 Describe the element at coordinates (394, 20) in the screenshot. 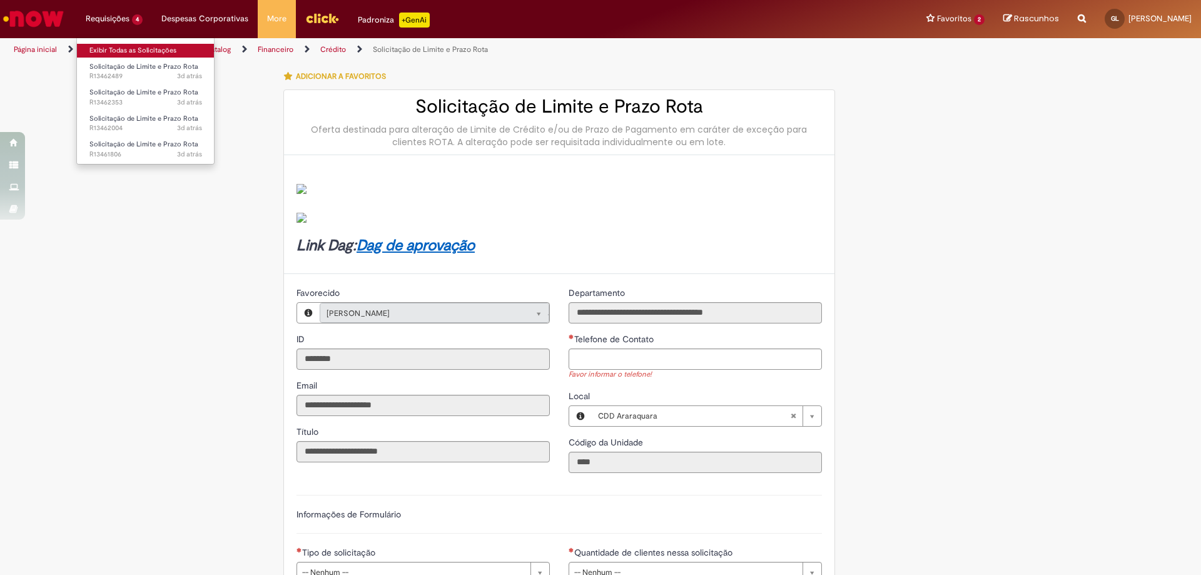

I see `div: Padroniza` at that location.